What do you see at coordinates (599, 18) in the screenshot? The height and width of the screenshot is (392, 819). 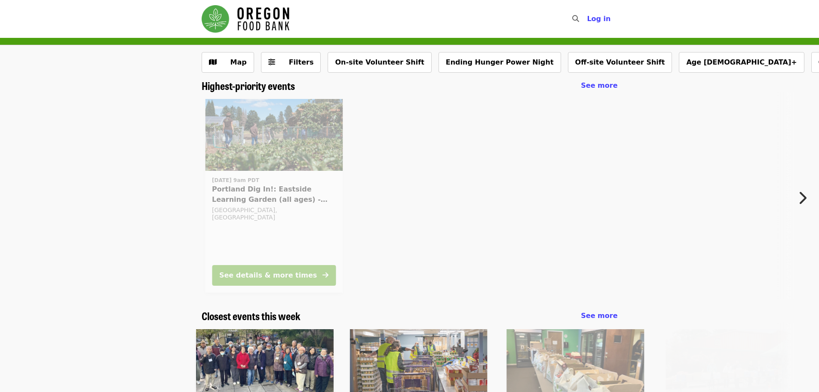 I see `span: Log in` at bounding box center [599, 18].